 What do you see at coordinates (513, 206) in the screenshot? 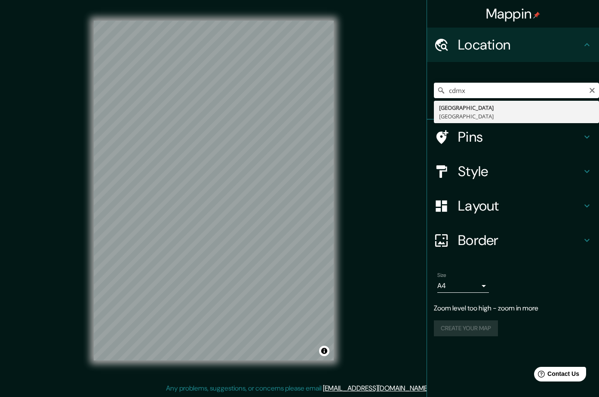
I see `div: Layout` at bounding box center [513, 206].